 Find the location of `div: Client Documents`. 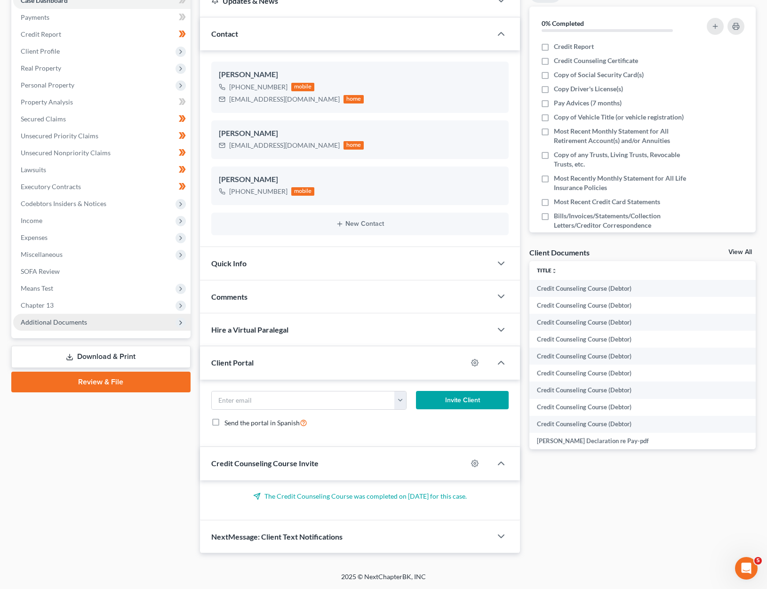

div: Client Documents is located at coordinates (559, 252).